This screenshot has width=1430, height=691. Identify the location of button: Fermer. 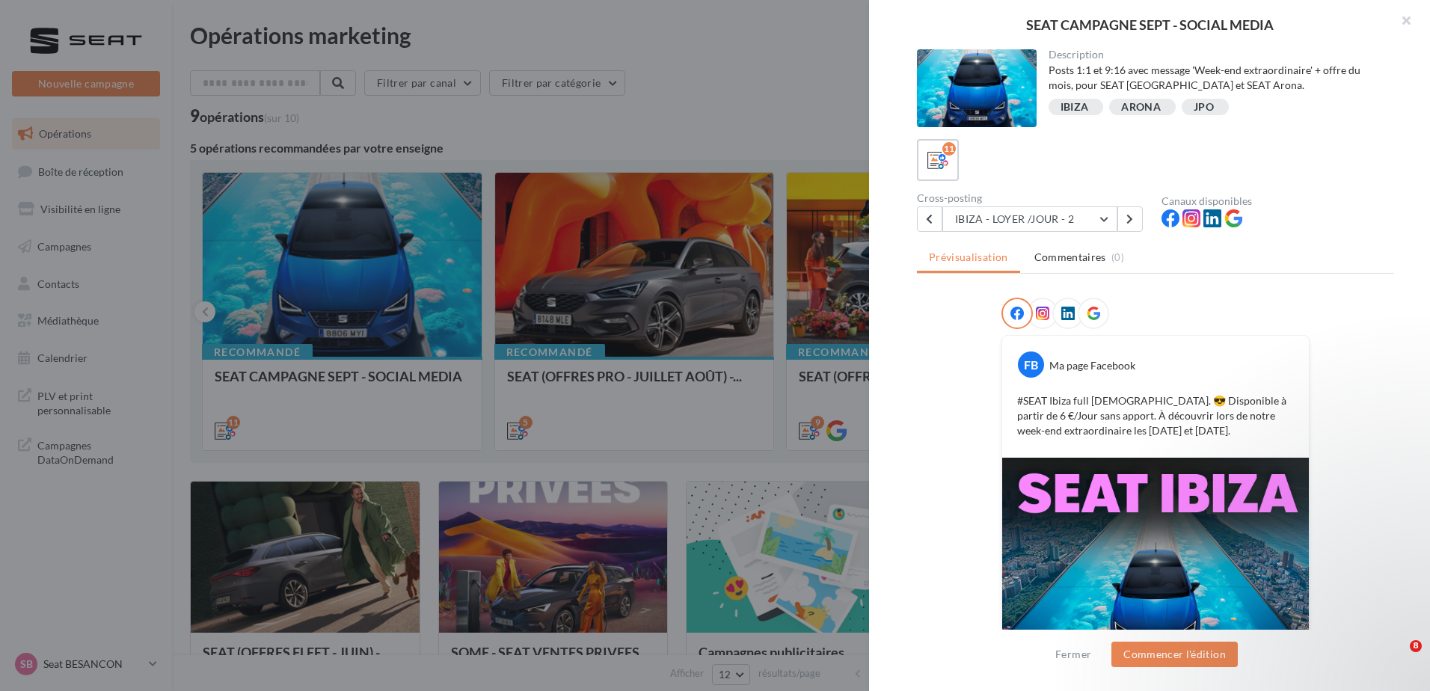
(1073, 655).